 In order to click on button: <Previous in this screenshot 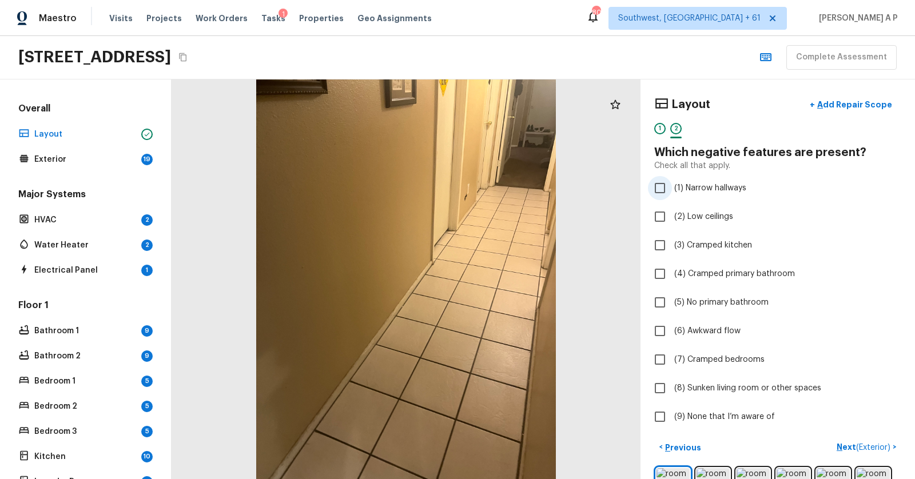, I will do `click(680, 447)`.